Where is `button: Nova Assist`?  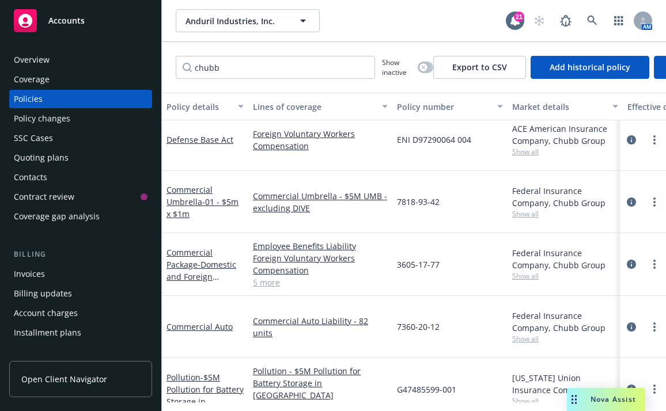
button: Nova Assist is located at coordinates (606, 400).